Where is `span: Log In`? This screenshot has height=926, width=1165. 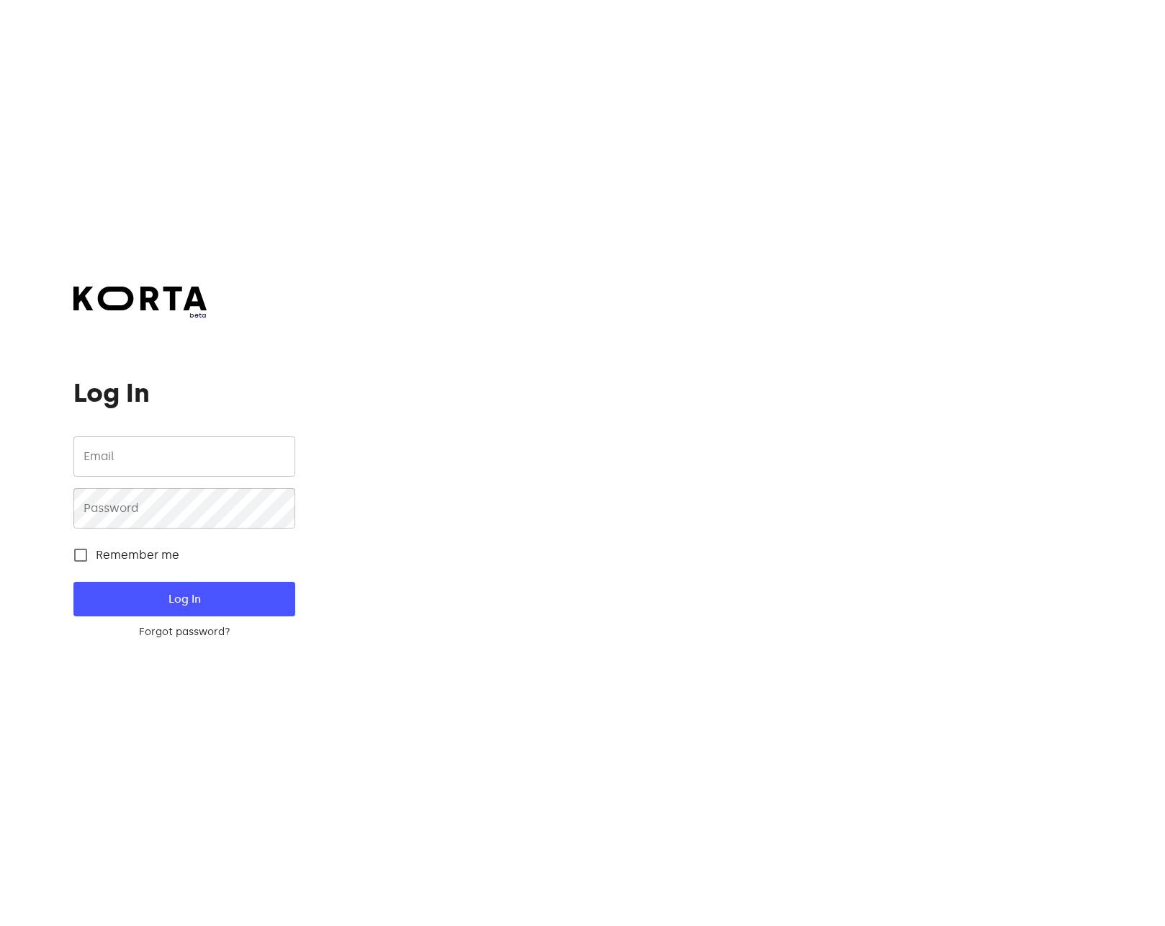 span: Log In is located at coordinates (184, 599).